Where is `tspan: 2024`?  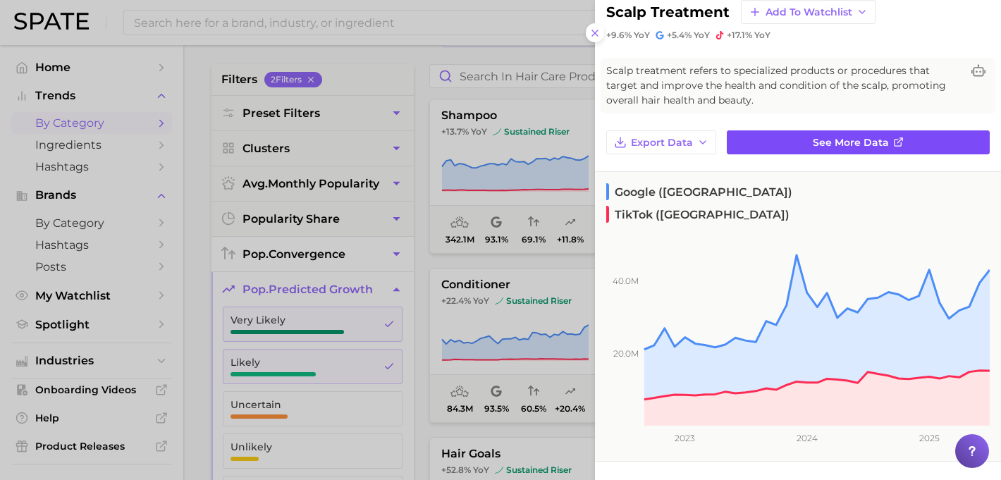
tspan: 2024 is located at coordinates (808, 438).